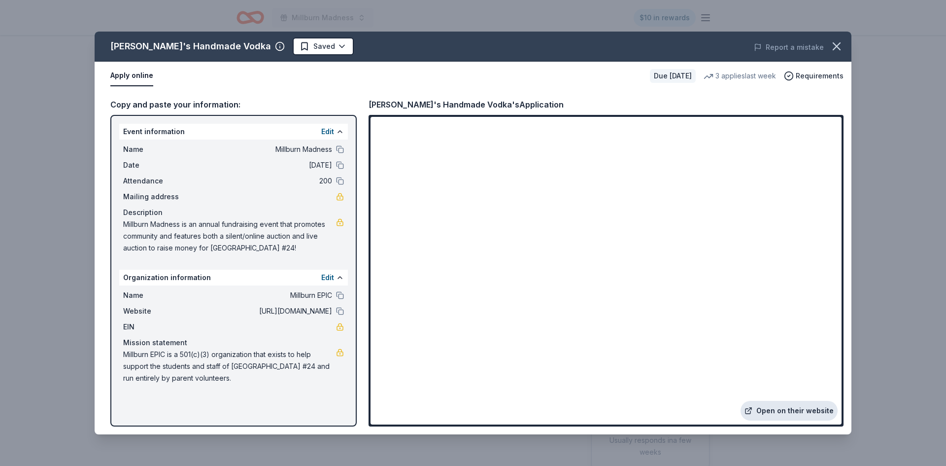 This screenshot has width=946, height=466. Describe the element at coordinates (233, 342) in the screenshot. I see `div: Mission statement` at that location.